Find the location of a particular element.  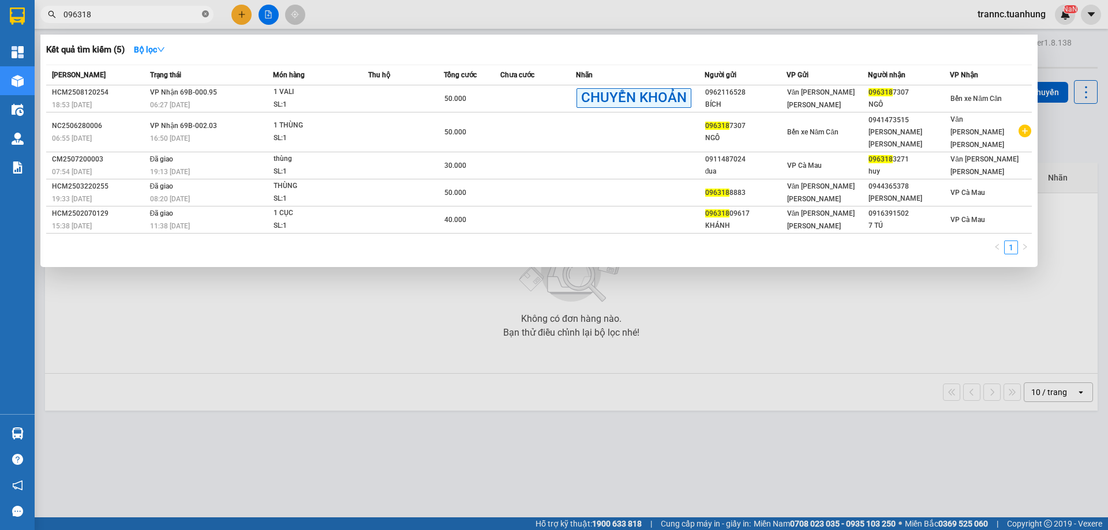

div: thùng is located at coordinates (317, 159).